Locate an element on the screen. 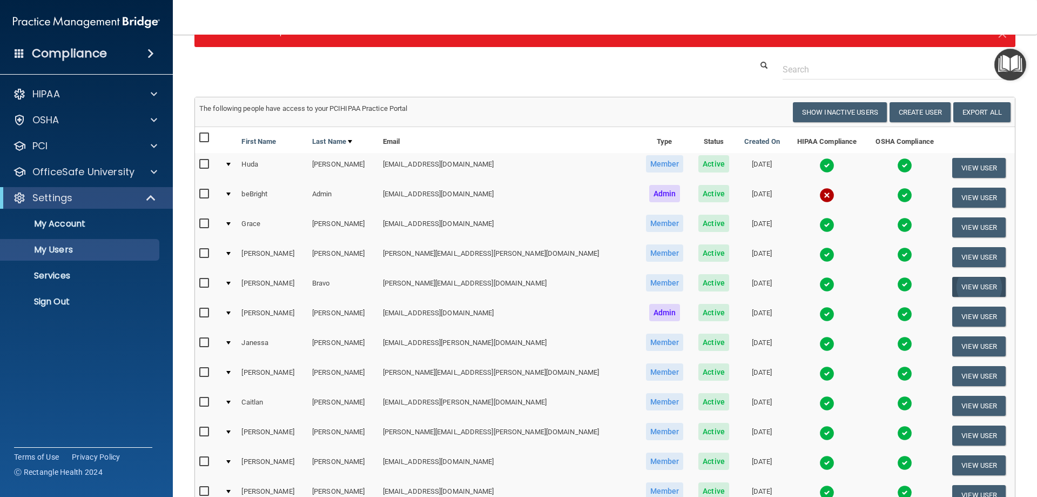 This screenshot has height=497, width=1037. p: Sign Out is located at coordinates (81, 301).